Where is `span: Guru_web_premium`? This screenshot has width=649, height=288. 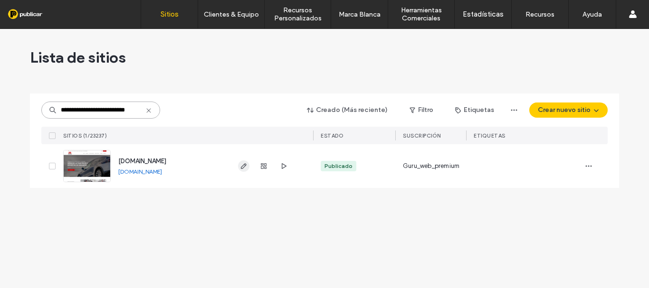
span: Guru_web_premium is located at coordinates (431, 166).